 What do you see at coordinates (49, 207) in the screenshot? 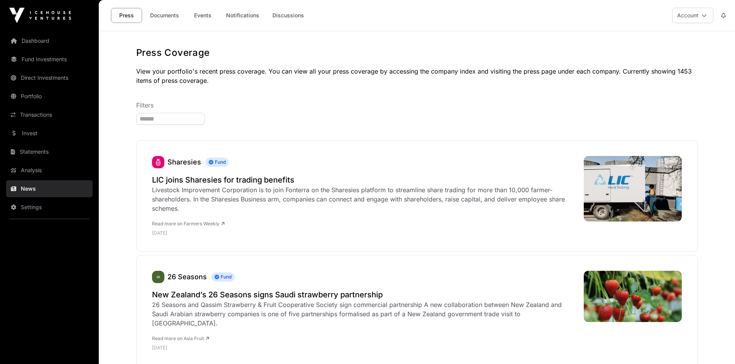
I see `a: Settings` at bounding box center [49, 207].